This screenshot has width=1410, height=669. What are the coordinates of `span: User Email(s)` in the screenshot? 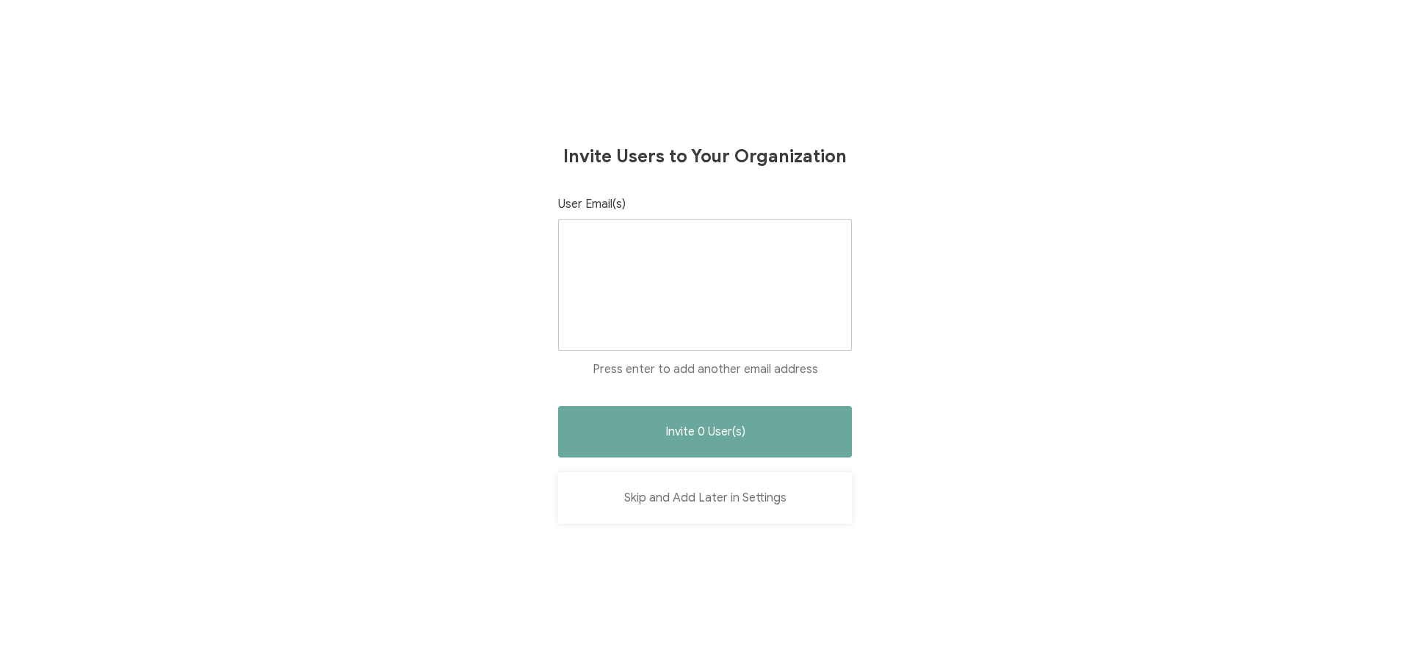 It's located at (592, 204).